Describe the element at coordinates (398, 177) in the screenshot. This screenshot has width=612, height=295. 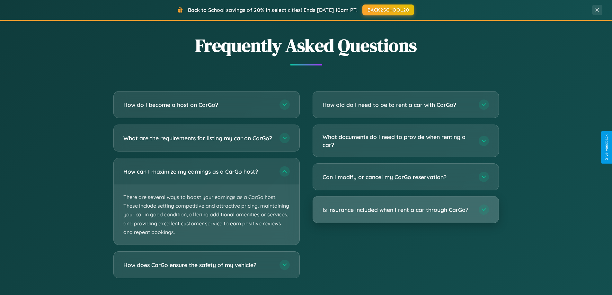
I see `h3: Can I modify or cancel my CarGo reservation?` at that location.